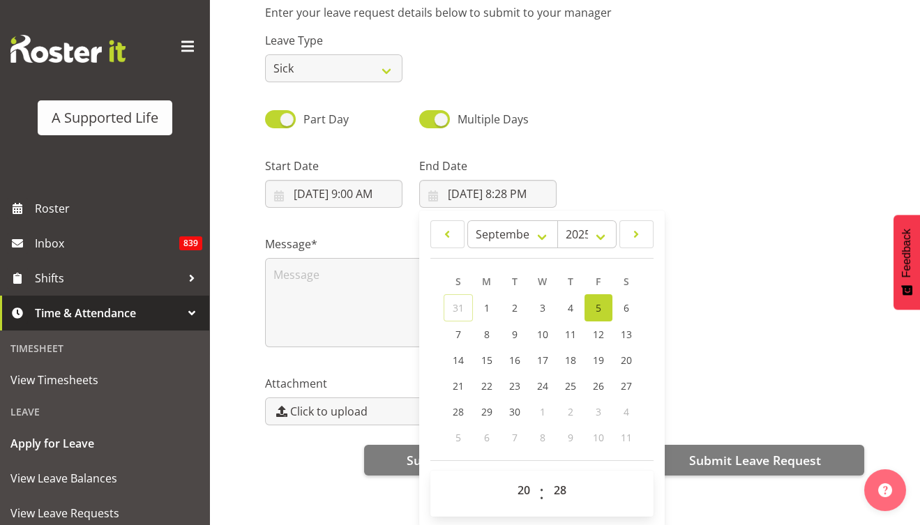  What do you see at coordinates (108, 313) in the screenshot?
I see `span: Time & Attendance` at bounding box center [108, 313].